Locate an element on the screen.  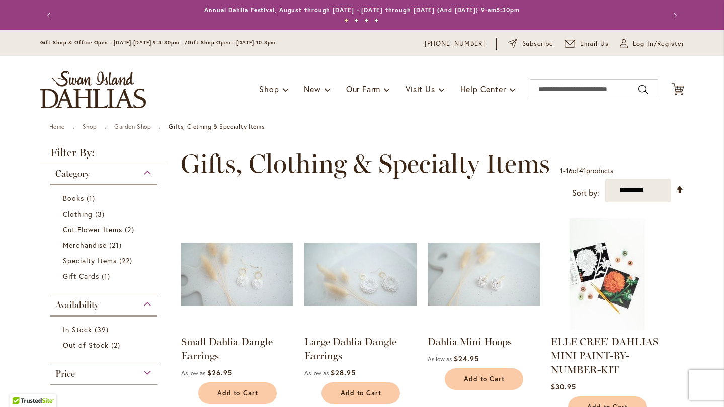
img: ELLE CREE' DAHLIAS MINI PAINT-BY-NUMBER-KIT is located at coordinates (606, 274).